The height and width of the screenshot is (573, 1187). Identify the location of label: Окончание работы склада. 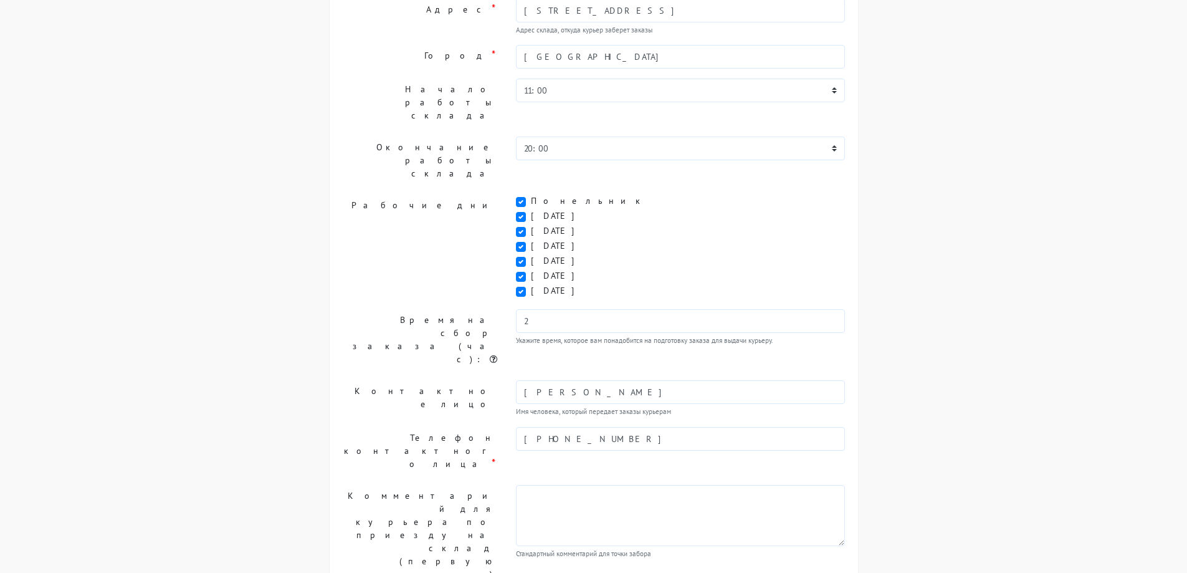
(419, 160).